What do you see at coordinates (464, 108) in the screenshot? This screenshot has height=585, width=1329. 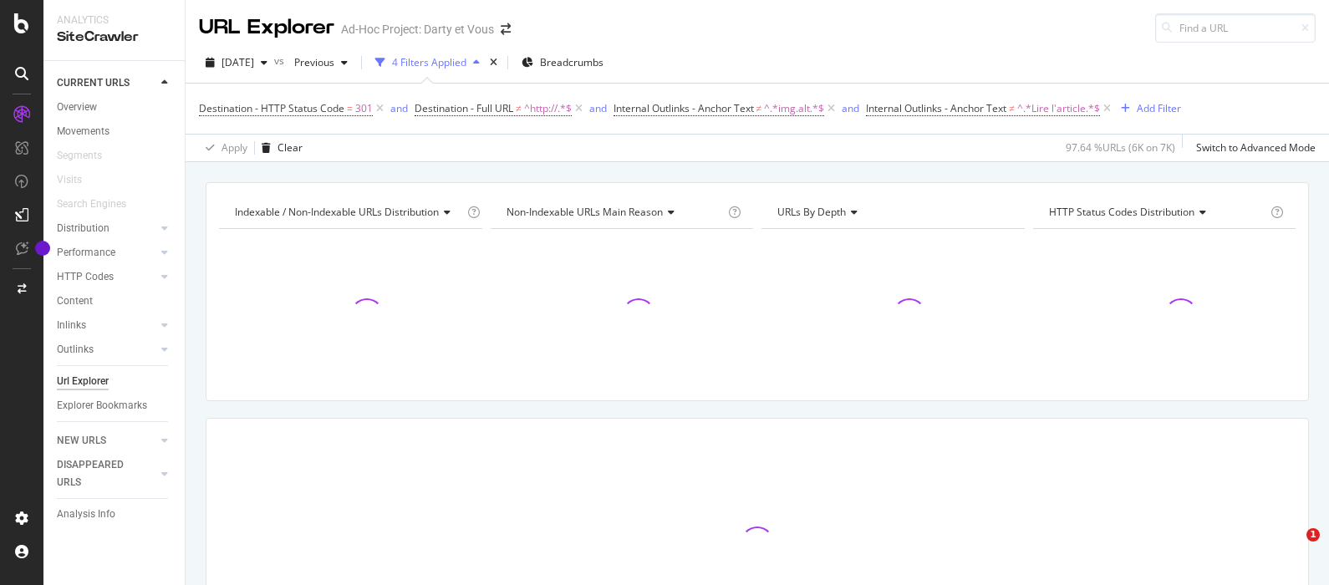 I see `span: Destination - Full URL` at bounding box center [464, 108].